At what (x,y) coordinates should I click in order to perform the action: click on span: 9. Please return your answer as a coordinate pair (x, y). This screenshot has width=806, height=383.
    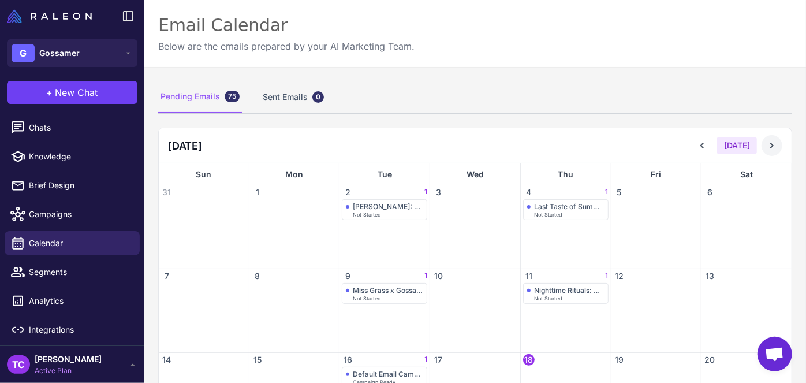
    Looking at the image, I should click on (348, 276).